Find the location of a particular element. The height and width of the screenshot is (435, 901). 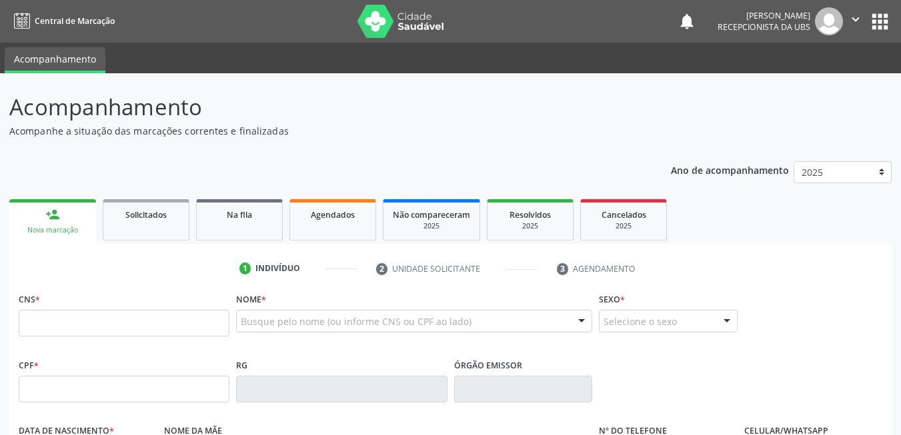

label: Órgão emissor is located at coordinates (488, 365).